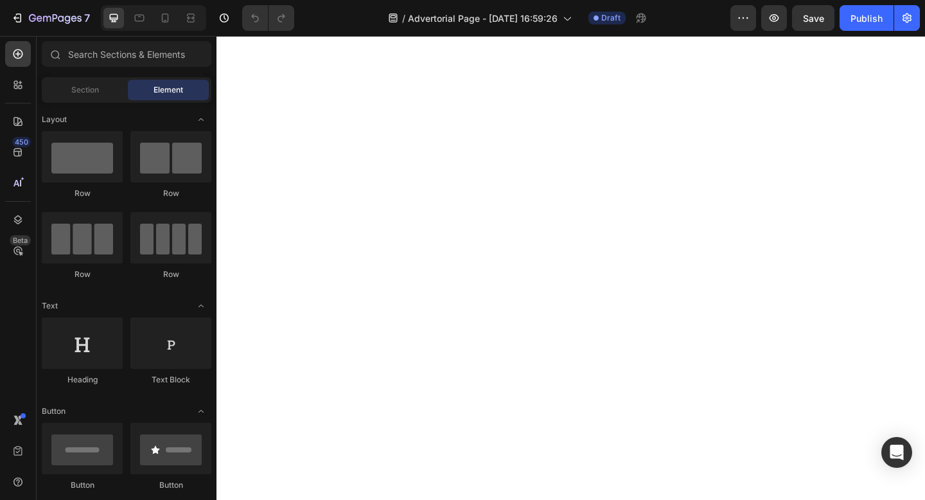 Image resolution: width=925 pixels, height=500 pixels. What do you see at coordinates (87, 18) in the screenshot?
I see `p: 7` at bounding box center [87, 18].